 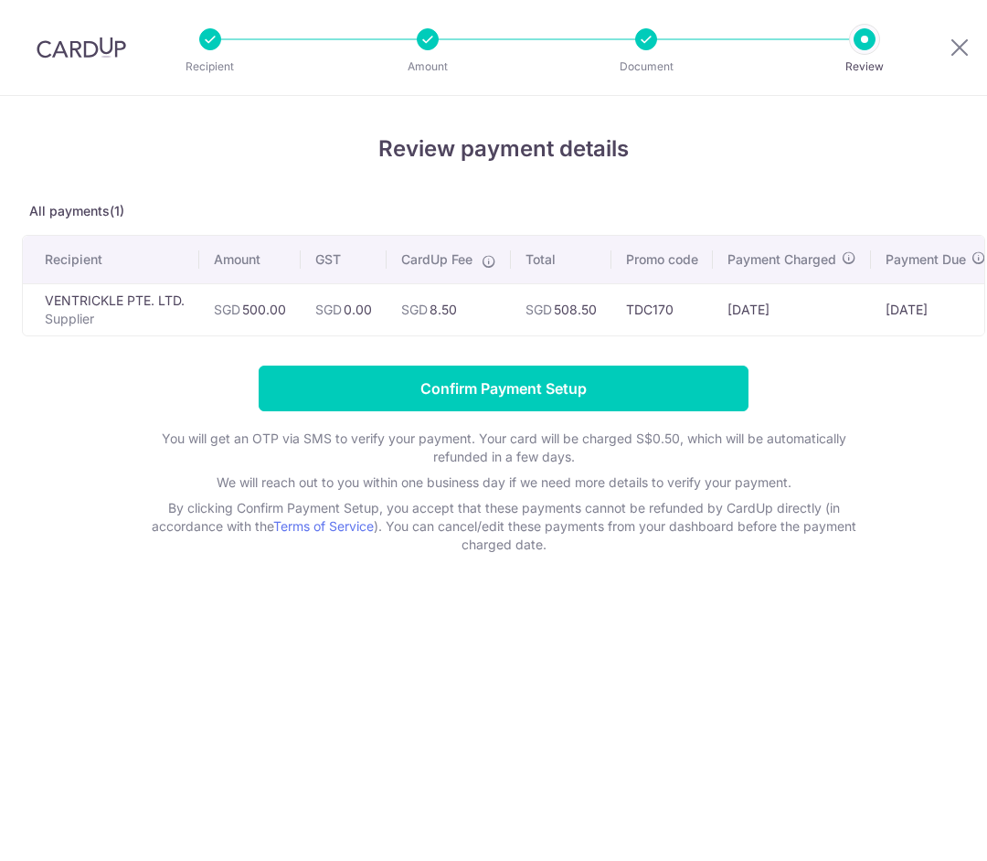 I want to click on p: We will reach out to you within one business day if we need more details to verify your payment., so click(x=504, y=483).